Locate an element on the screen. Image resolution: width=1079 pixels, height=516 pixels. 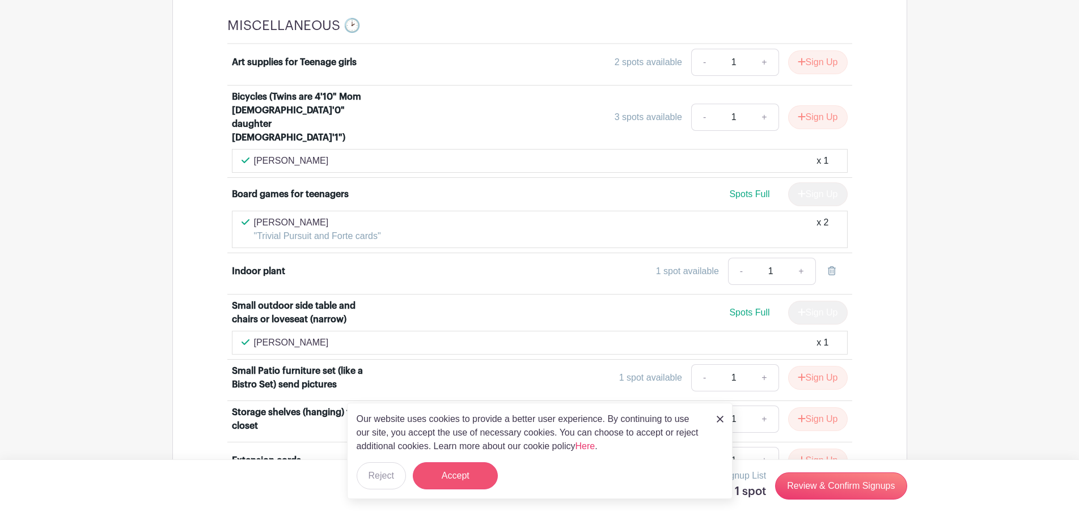
p: Signup List is located at coordinates (743, 476).